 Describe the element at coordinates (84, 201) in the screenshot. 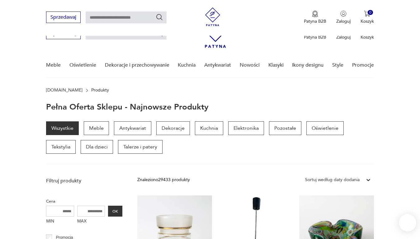

I see `p: Cena` at that location.